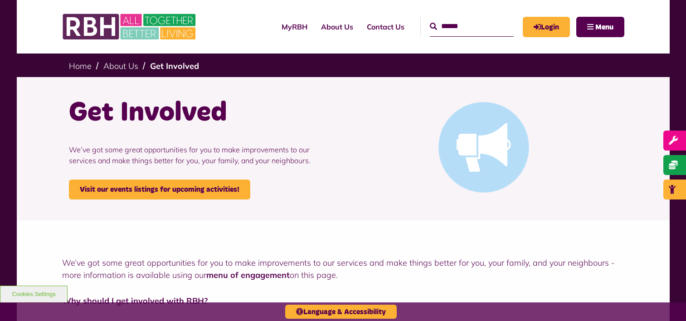 The height and width of the screenshot is (321, 686). I want to click on button: Navigation, so click(600, 27).